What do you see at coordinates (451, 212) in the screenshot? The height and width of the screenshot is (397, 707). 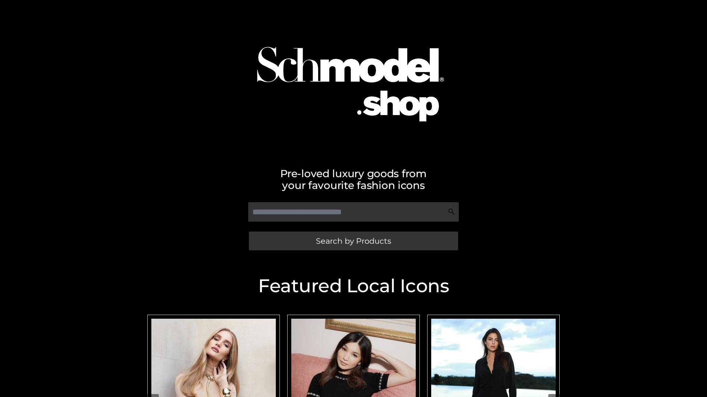 I see `img: Search Icon` at bounding box center [451, 212].